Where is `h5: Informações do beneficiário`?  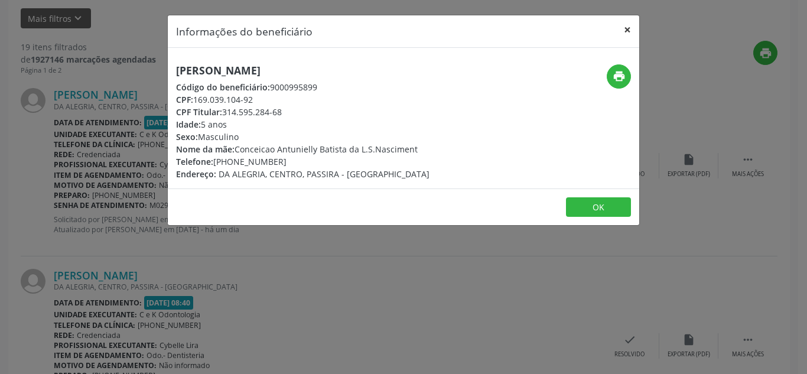
h5: Informações do beneficiário is located at coordinates (244, 31).